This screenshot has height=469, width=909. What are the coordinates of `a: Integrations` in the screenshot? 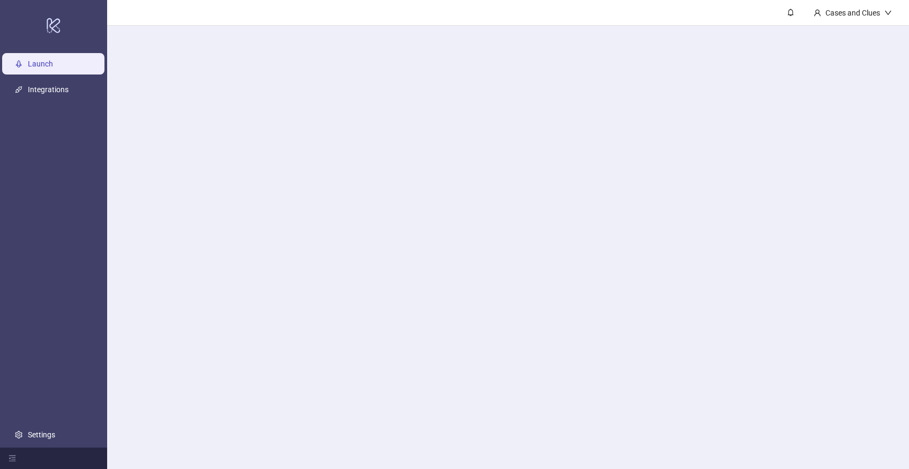 It's located at (48, 89).